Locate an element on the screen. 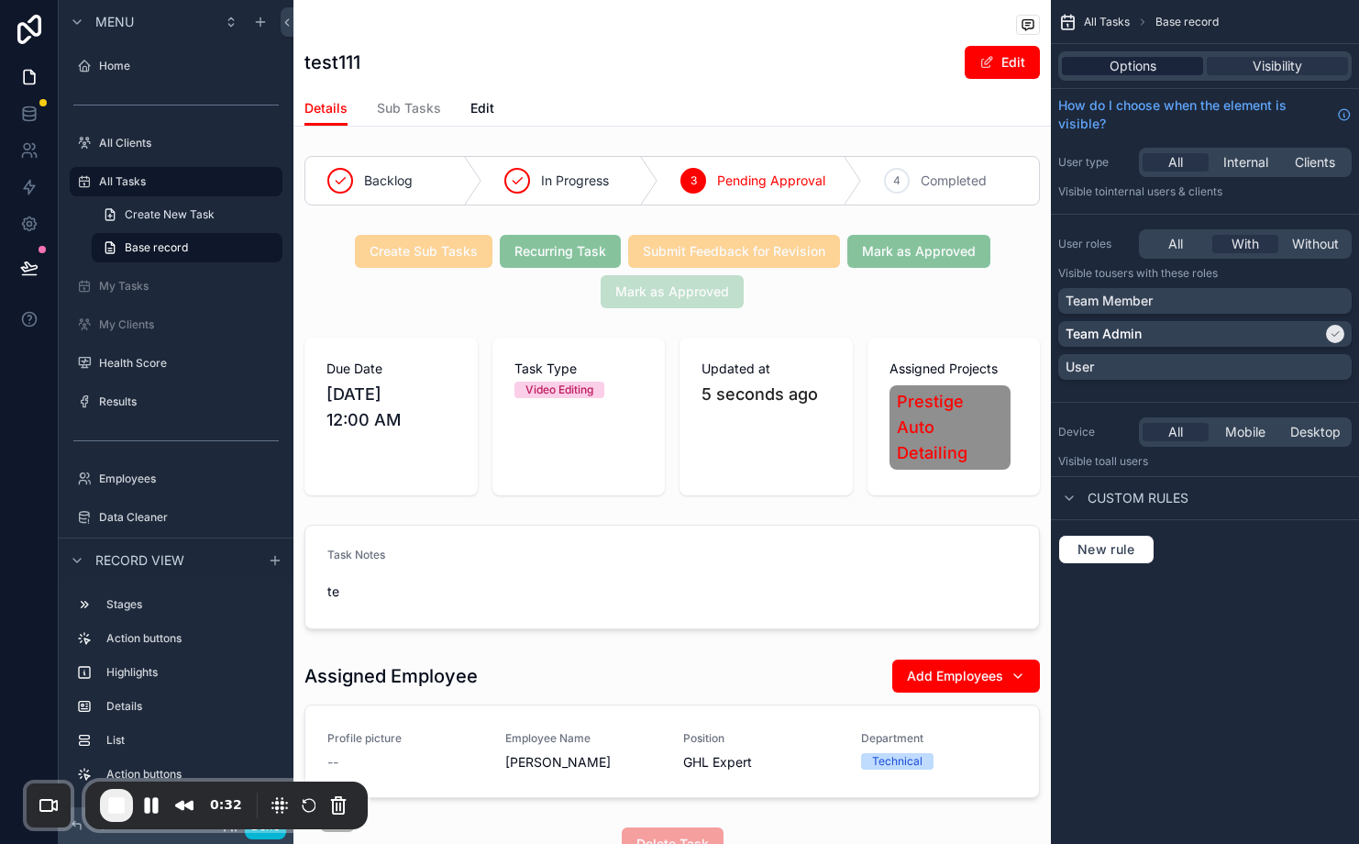 The height and width of the screenshot is (844, 1359). label: User roles is located at coordinates (1095, 244).